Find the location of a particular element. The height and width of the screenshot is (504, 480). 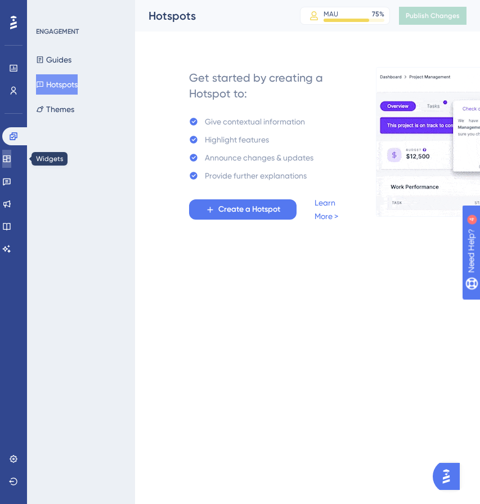

div: Get started by creating a Hotspot to: is located at coordinates (271, 86).